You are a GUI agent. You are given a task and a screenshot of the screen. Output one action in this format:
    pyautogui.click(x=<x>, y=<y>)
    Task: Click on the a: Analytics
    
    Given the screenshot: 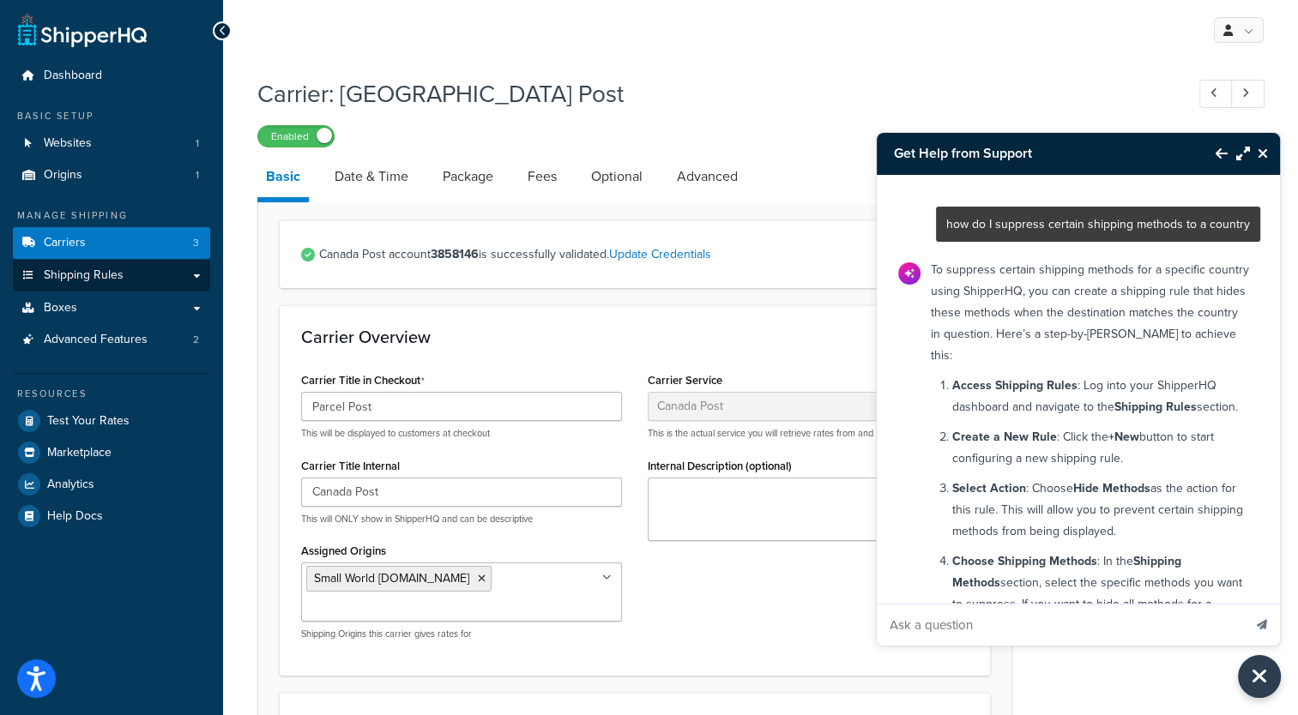 What is the action you would take?
    pyautogui.click(x=112, y=485)
    